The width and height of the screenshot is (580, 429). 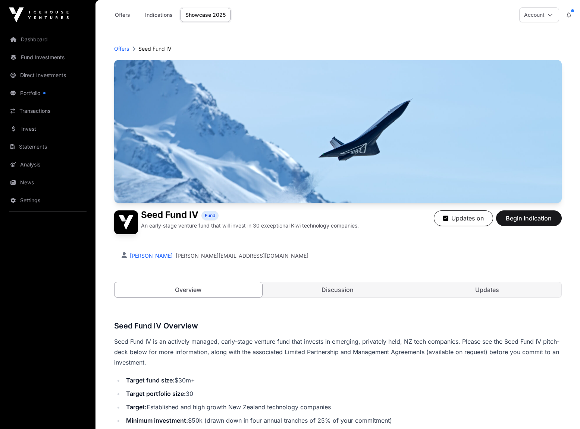 What do you see at coordinates (343, 407) in the screenshot?
I see `li: Established and high growth New Zealand technology companies` at bounding box center [343, 407].